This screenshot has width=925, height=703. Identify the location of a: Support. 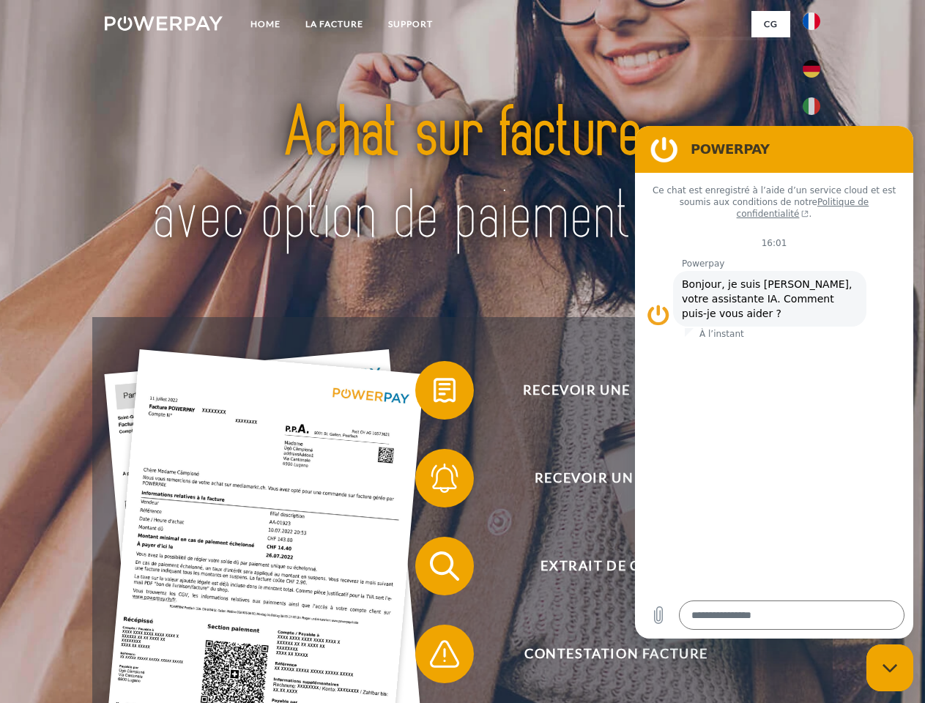
(410, 24).